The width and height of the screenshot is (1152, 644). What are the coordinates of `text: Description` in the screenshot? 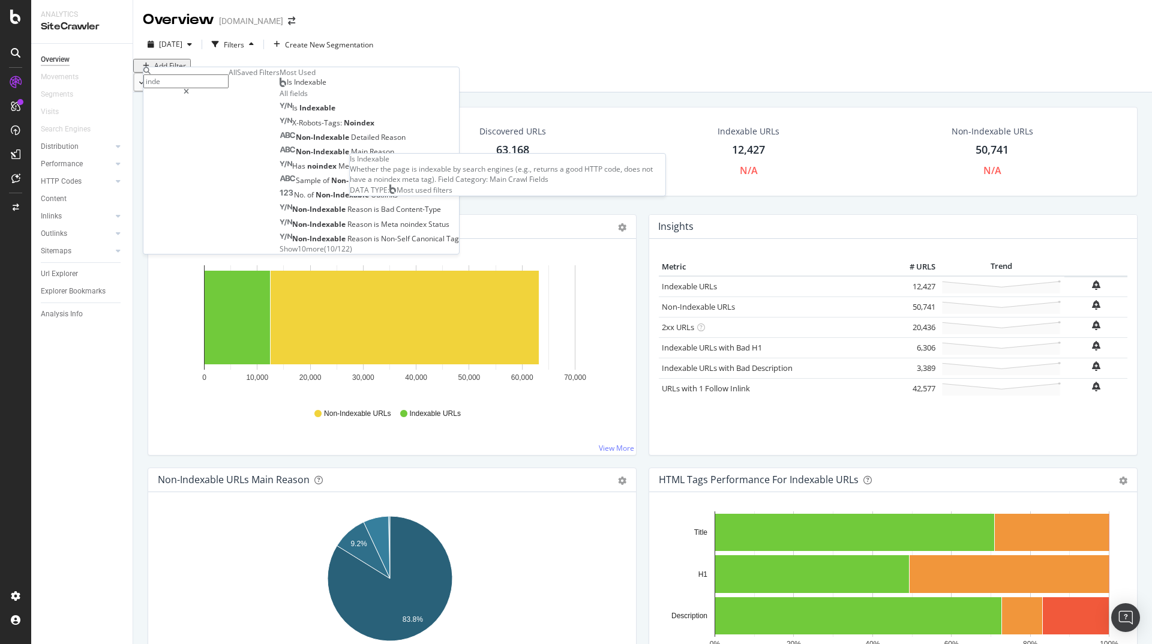 It's located at (689, 615).